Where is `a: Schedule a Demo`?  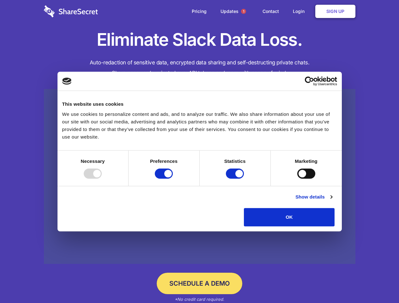
a: Schedule a Demo is located at coordinates (199, 284).